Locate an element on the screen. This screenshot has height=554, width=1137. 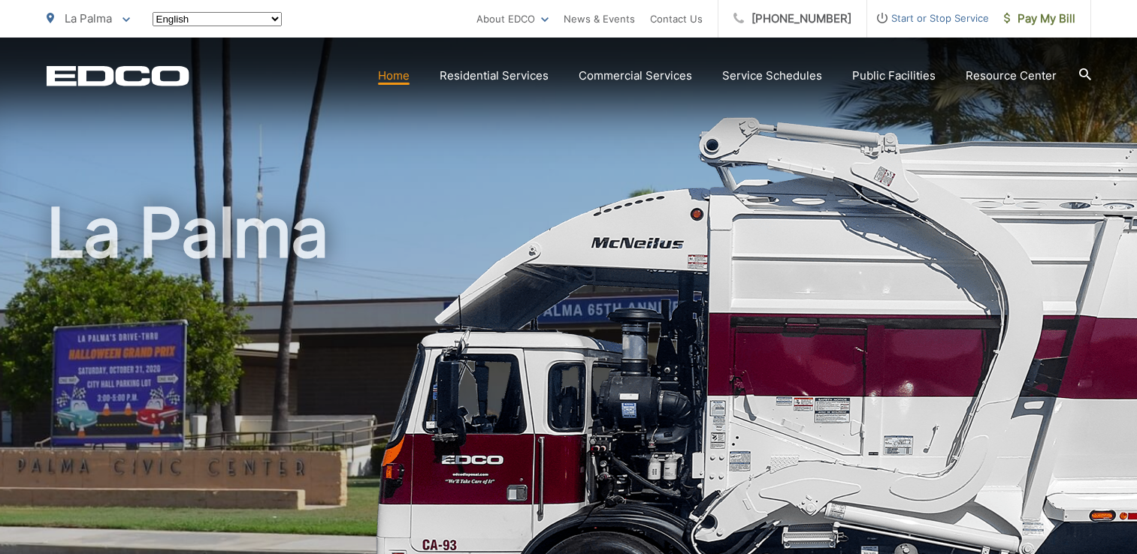
a: EDCD logo. Return to the homepage. is located at coordinates (118, 76).